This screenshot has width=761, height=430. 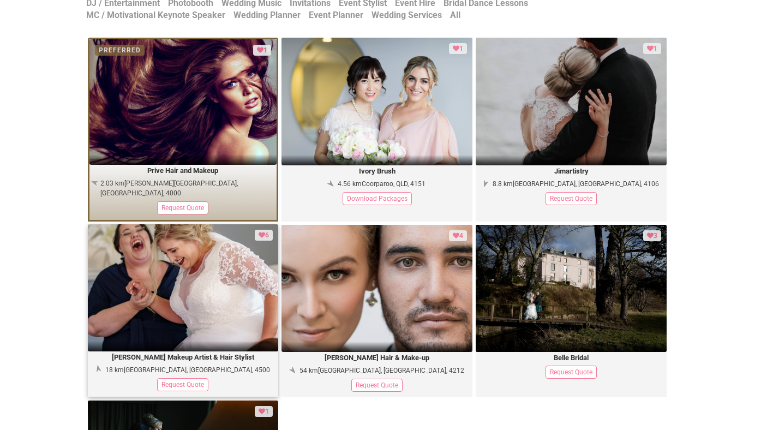 What do you see at coordinates (183, 102) in the screenshot?
I see `img: 20250211_151635001.jpg` at bounding box center [183, 102].